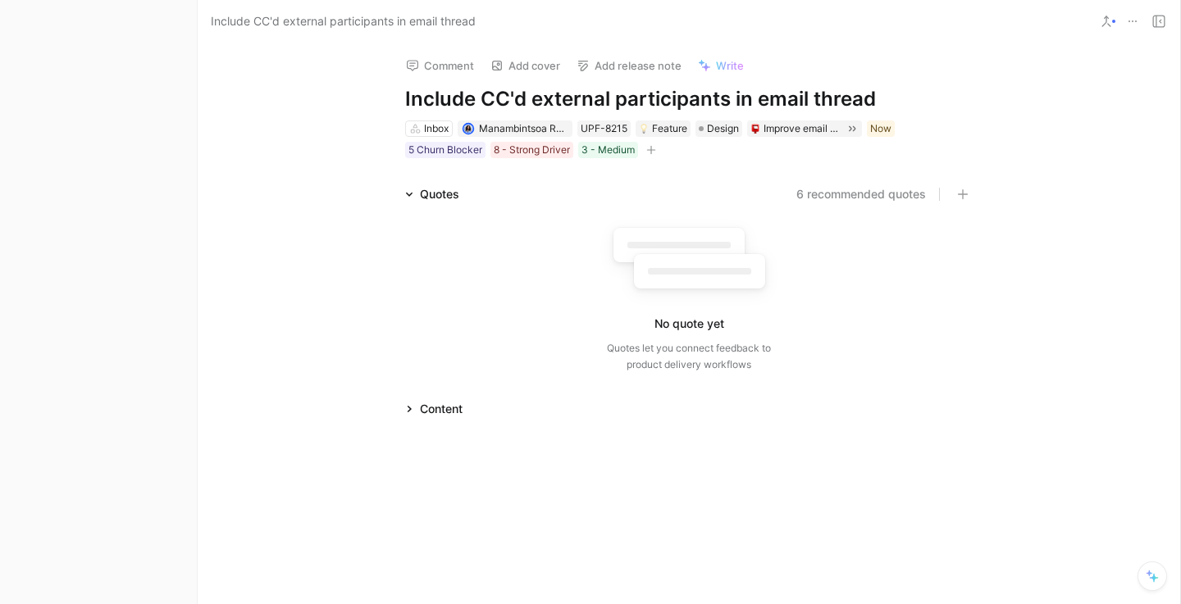 This screenshot has width=1181, height=604. I want to click on button: Add cover, so click(525, 66).